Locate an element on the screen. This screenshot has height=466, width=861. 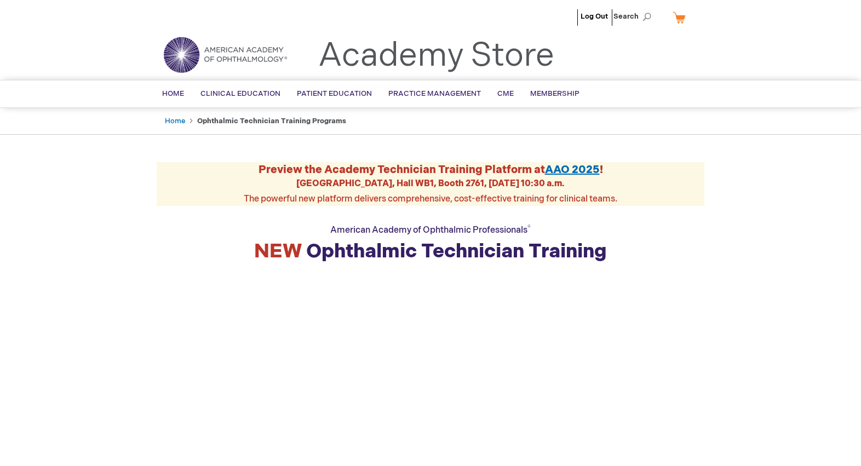
a: AAO 2025 is located at coordinates (572, 170).